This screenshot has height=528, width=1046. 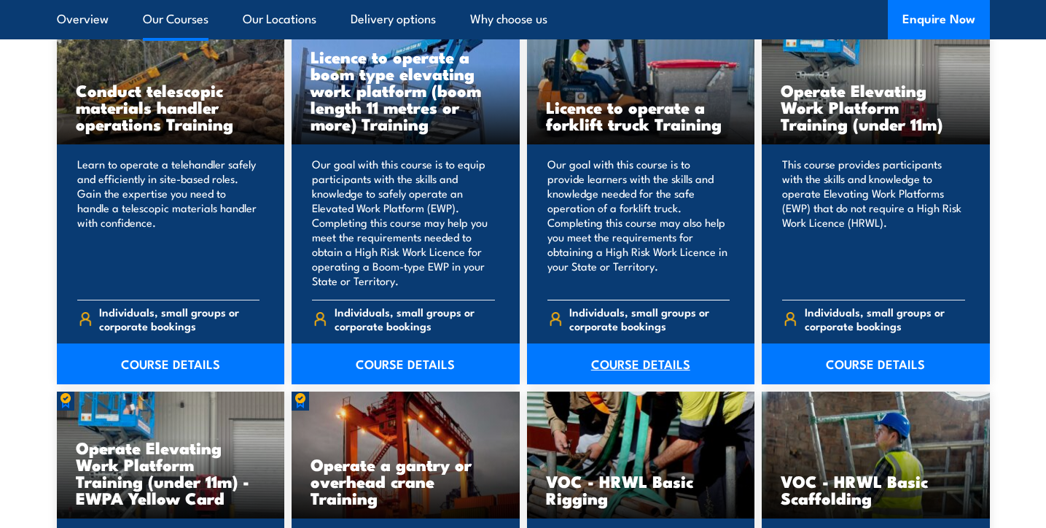 I want to click on p: Our goal with this course is to equip participants with the skills and knowledge to safely operat..., so click(x=403, y=222).